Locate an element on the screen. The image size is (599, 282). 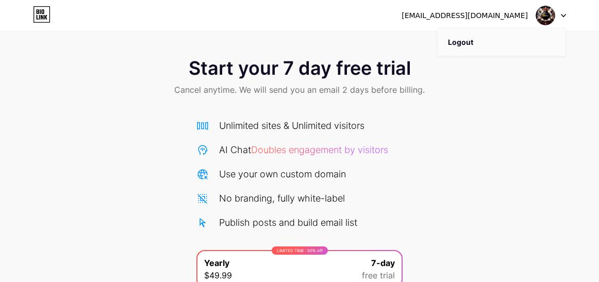
li: Logout is located at coordinates (501, 42).